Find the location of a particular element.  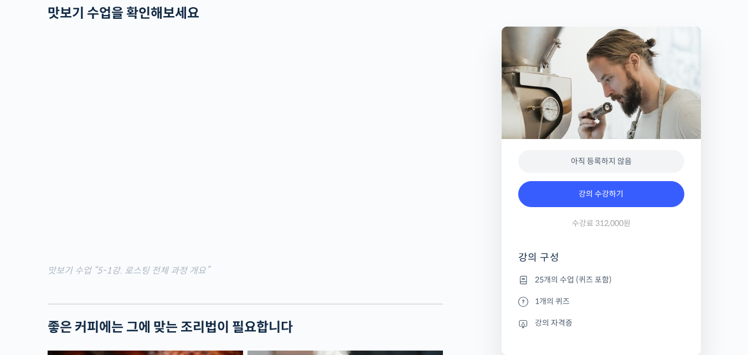

a: 설정 is located at coordinates (178, 277).